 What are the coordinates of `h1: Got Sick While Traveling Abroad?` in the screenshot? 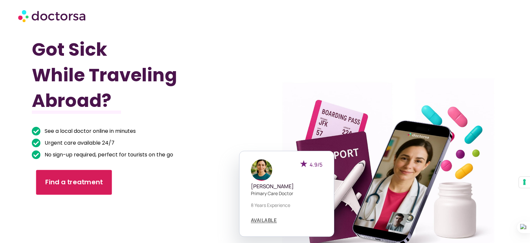 It's located at (131, 75).